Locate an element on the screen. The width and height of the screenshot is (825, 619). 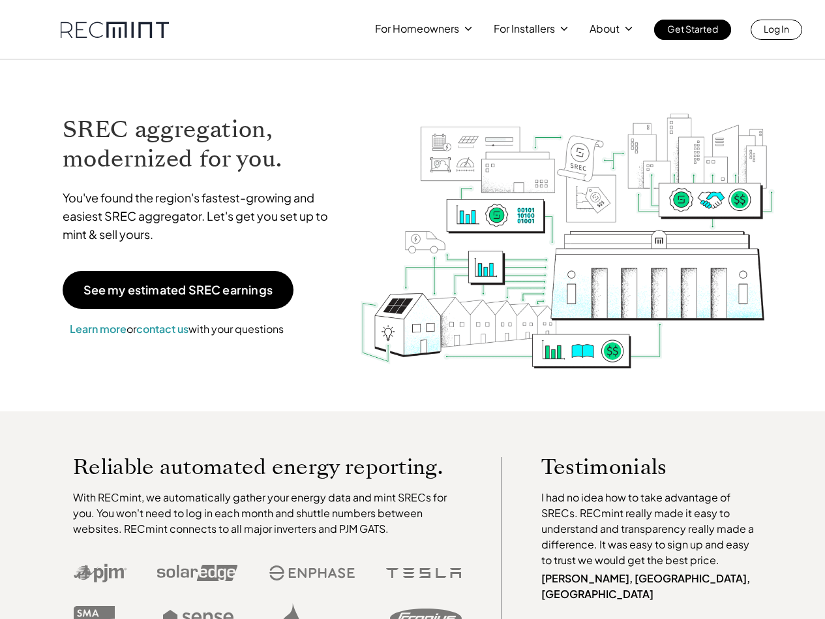
p: Reliable automated energy reporting. is located at coordinates (268, 467).